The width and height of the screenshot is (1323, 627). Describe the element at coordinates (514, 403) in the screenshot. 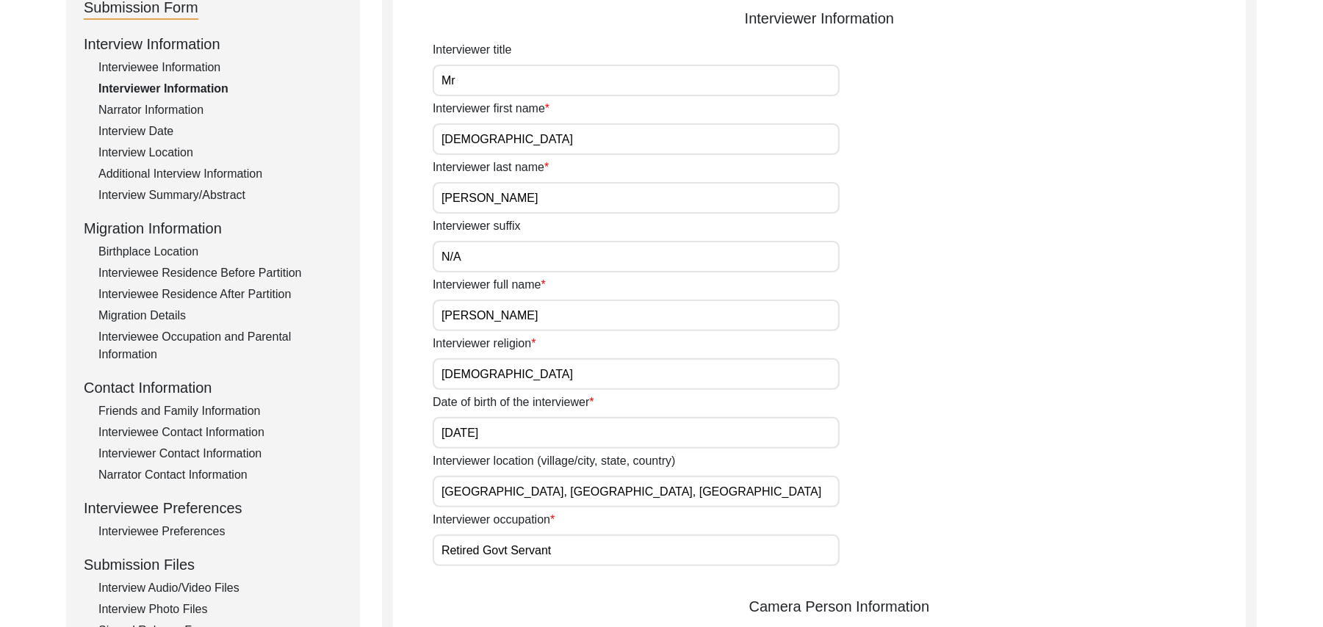

I see `label: Date of birth of the interviewer` at that location.